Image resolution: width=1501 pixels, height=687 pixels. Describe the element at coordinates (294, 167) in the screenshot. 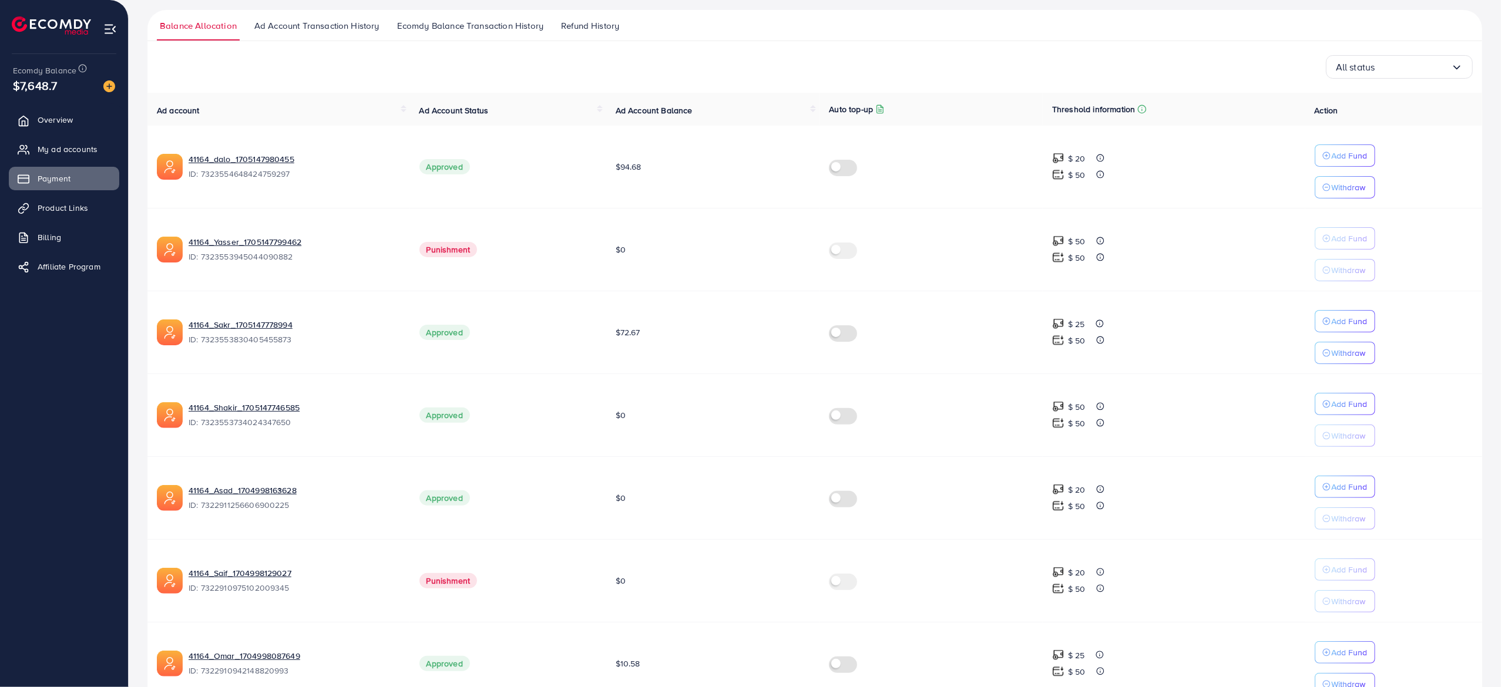

I see `div: <span class='underline'>41164_dalo_1705147980455</span></br>7323554648424759297` at that location.